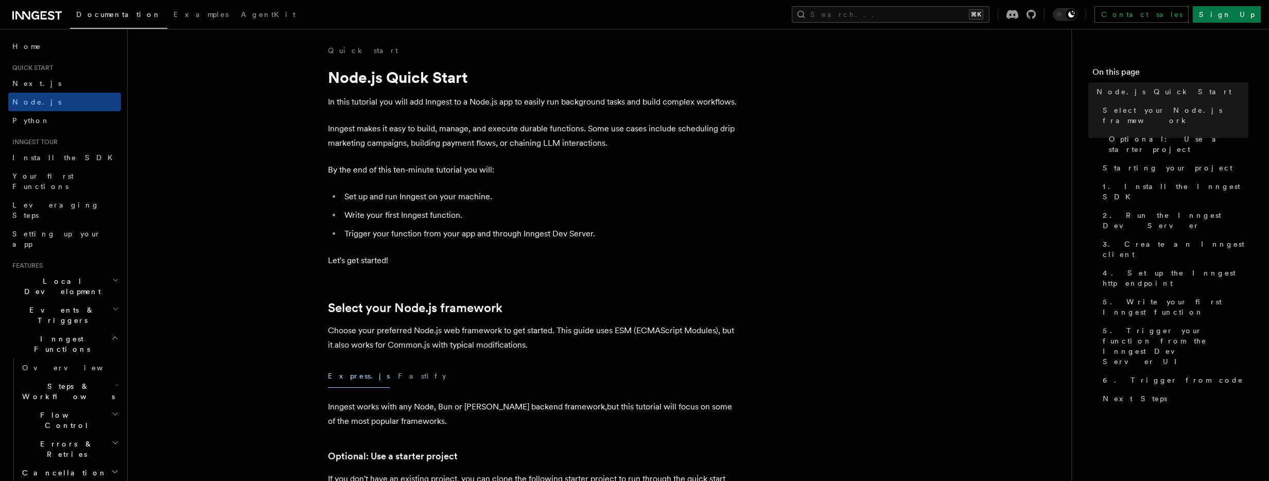  Describe the element at coordinates (64, 102) in the screenshot. I see `a: Node.js` at that location.